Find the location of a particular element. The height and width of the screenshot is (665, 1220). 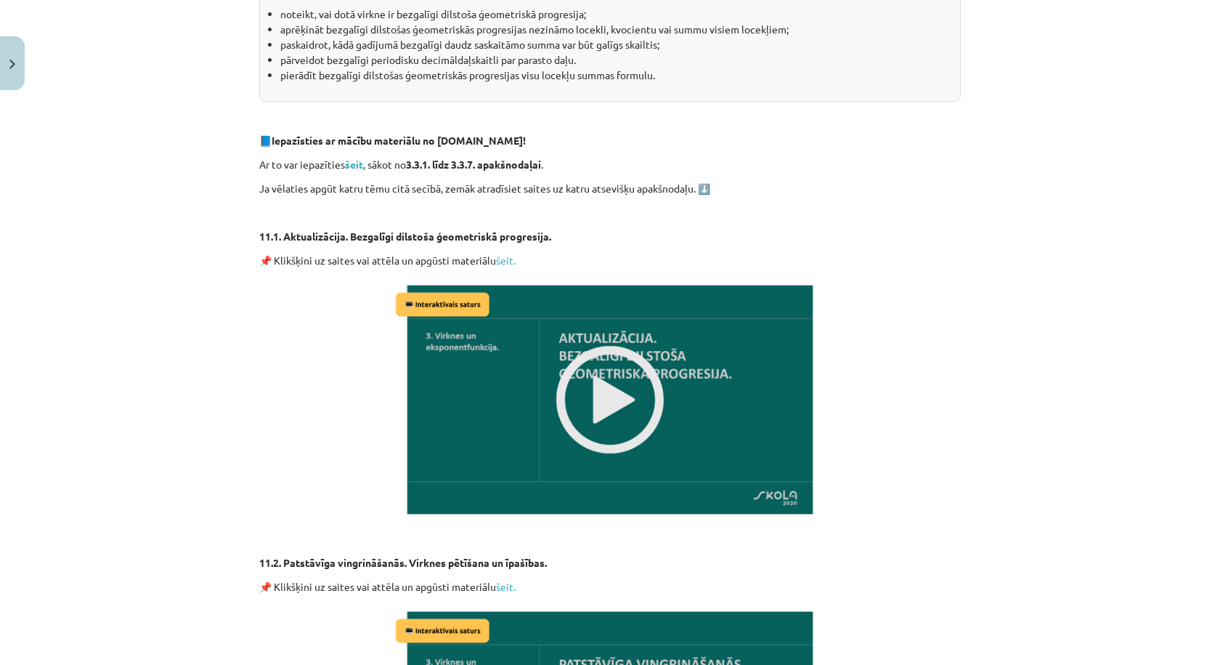

strong: 3.3.1. līdz 3.3.7. apakšnodaļai is located at coordinates (474, 164).